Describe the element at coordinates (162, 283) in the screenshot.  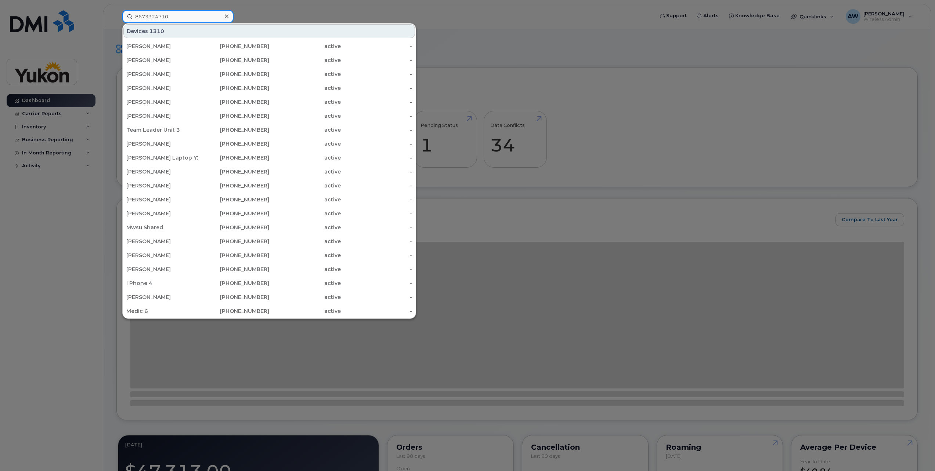
I see `div: I Phone 4` at that location.